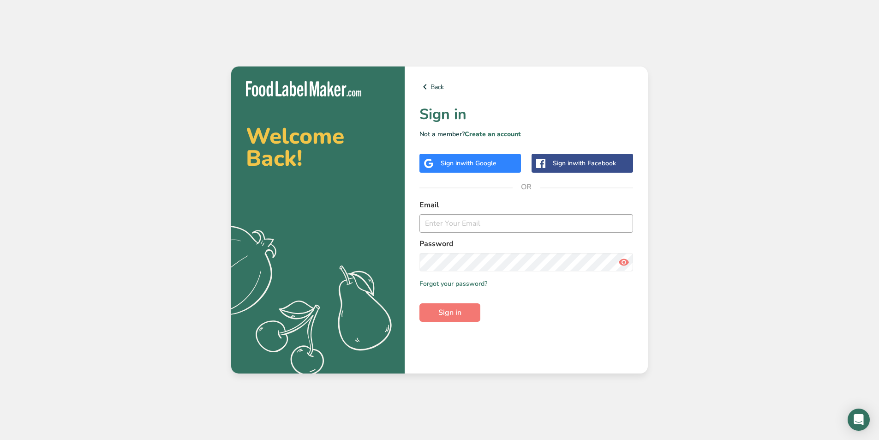 The width and height of the screenshot is (879, 440). I want to click on span: OR, so click(527, 187).